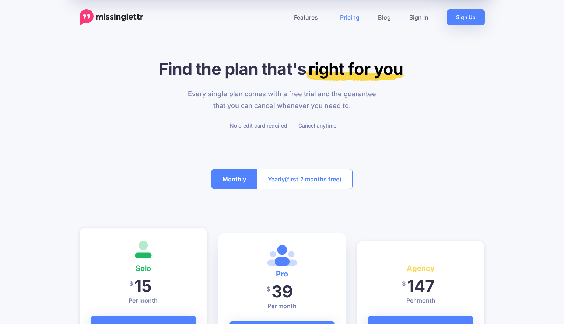  I want to click on button: Yearly(first 2 months free), so click(305, 179).